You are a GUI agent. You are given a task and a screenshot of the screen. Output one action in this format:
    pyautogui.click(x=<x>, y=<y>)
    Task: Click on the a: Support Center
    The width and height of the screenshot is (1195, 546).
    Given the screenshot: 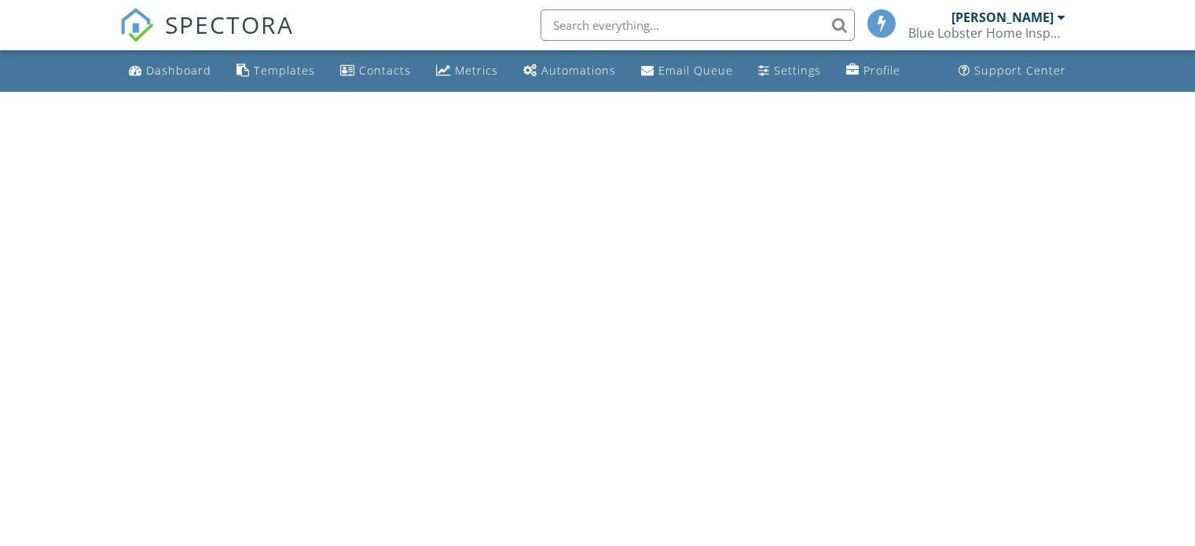 What is the action you would take?
    pyautogui.click(x=1012, y=71)
    